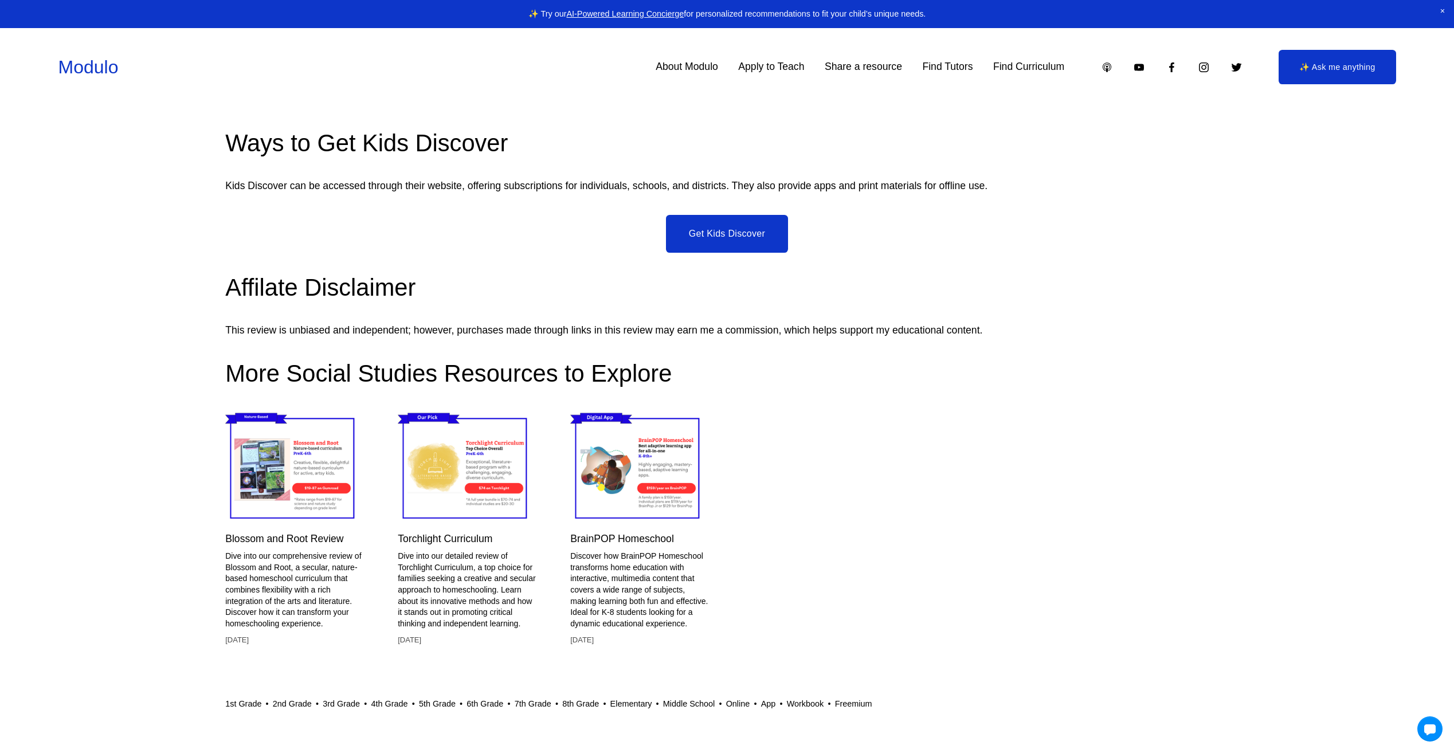  I want to click on a: Apple Podcasts, so click(1107, 67).